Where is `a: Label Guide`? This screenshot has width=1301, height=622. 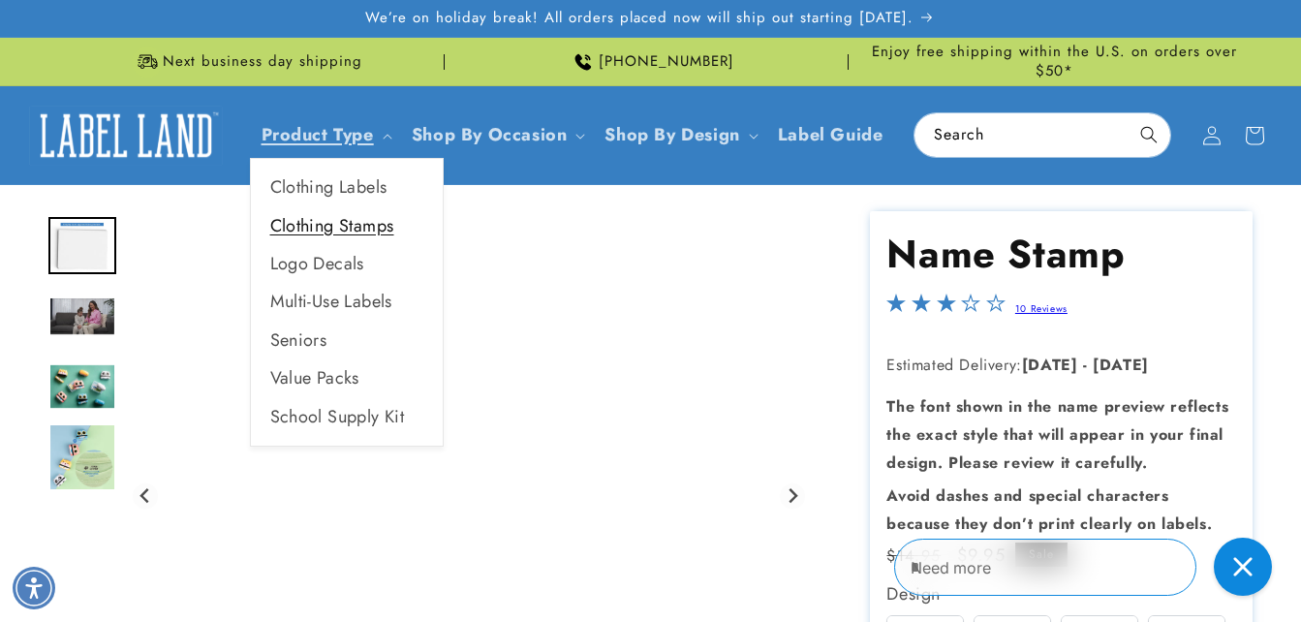
a: Label Guide is located at coordinates (830, 135).